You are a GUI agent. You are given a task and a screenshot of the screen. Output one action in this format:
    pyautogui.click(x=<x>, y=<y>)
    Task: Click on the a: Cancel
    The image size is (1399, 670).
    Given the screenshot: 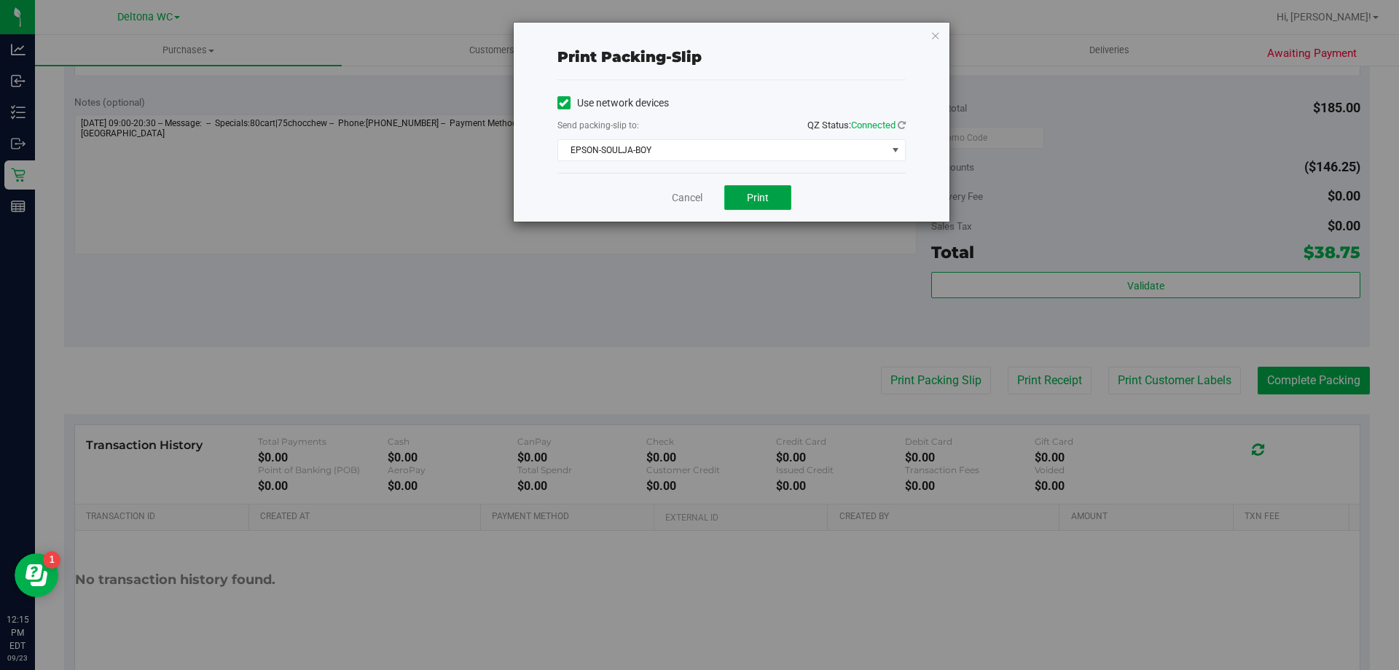 What is the action you would take?
    pyautogui.click(x=687, y=197)
    